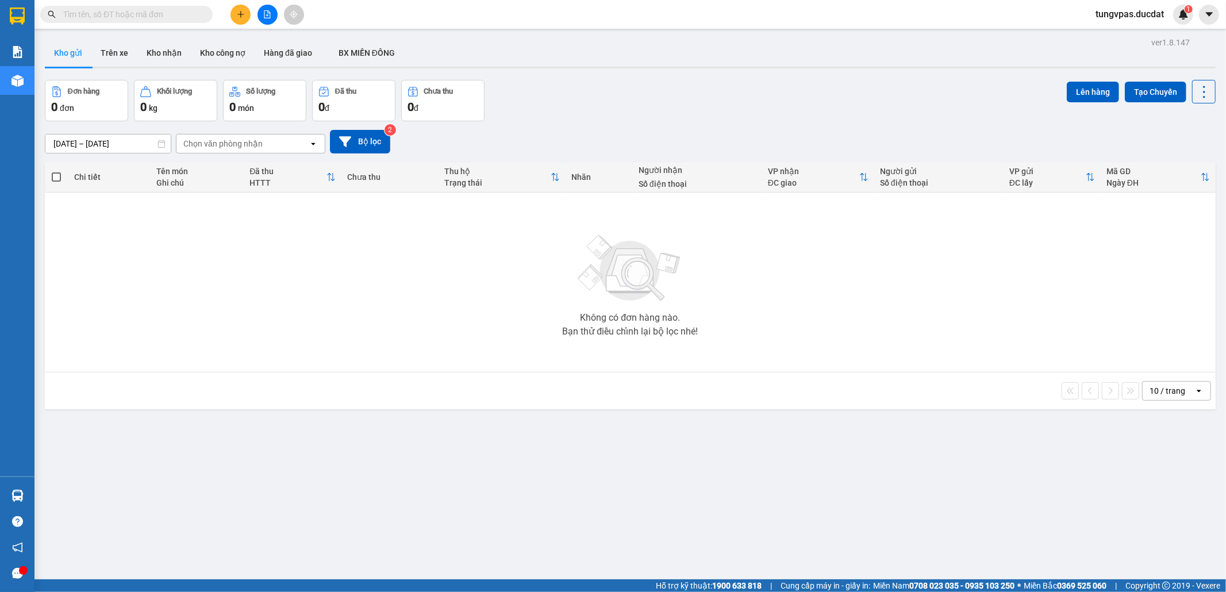  I want to click on div: Mã GD, so click(1153, 171).